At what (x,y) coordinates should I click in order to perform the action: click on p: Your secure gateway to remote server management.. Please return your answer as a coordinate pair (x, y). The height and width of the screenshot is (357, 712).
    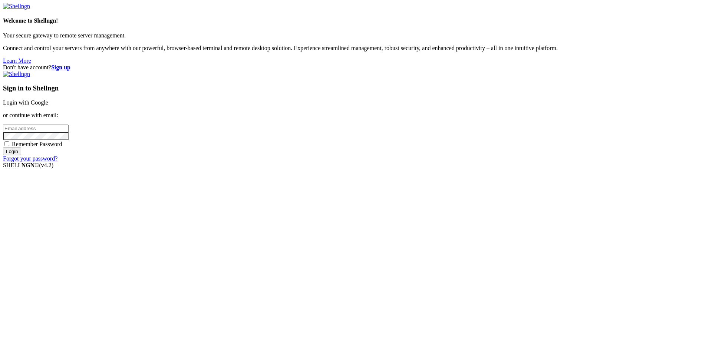
    Looking at the image, I should click on (356, 36).